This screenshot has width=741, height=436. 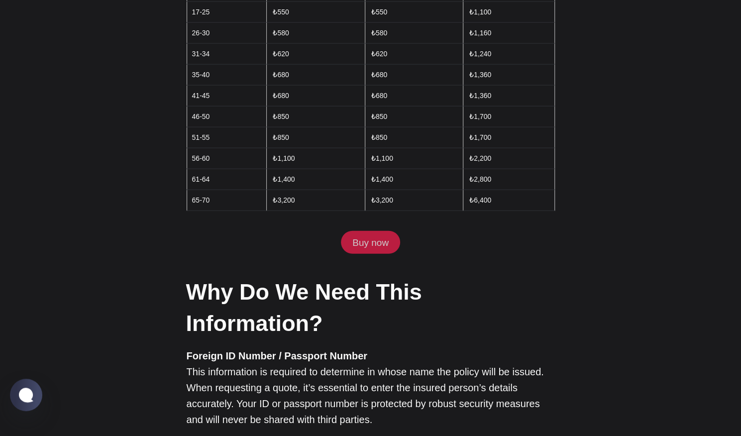 What do you see at coordinates (226, 117) in the screenshot?
I see `td: 46-50` at bounding box center [226, 117].